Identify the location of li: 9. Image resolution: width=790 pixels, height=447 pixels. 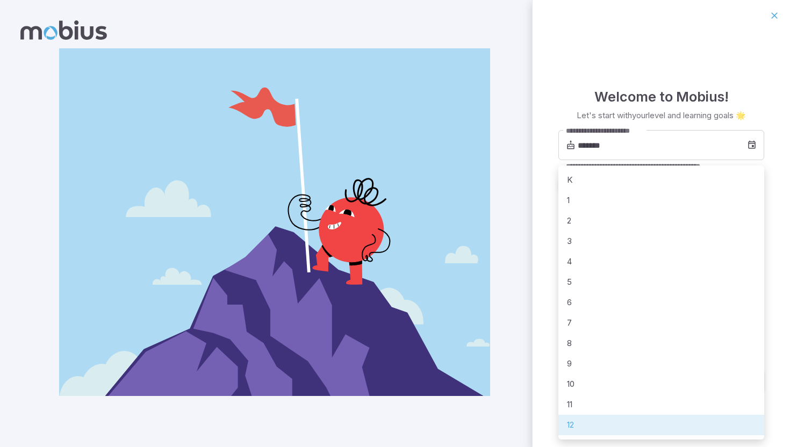
(661, 364).